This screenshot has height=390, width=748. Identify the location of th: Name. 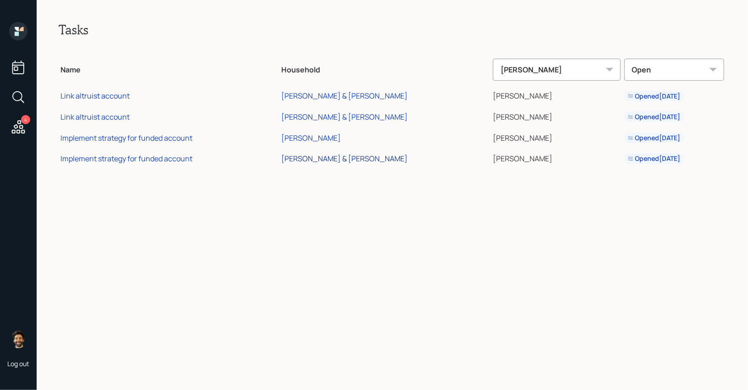
(169, 68).